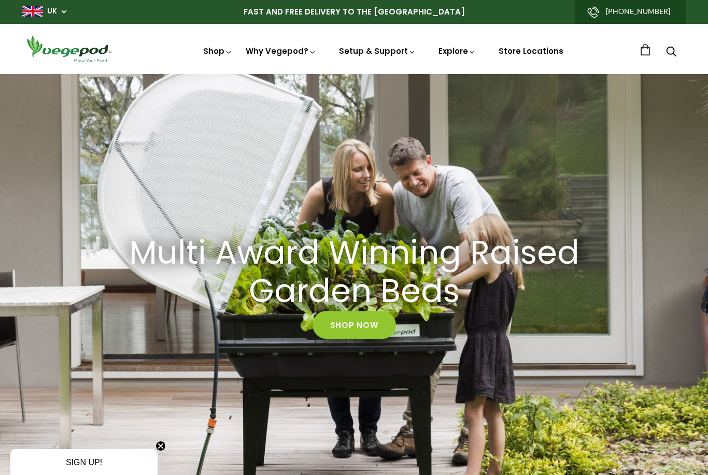 Image resolution: width=708 pixels, height=475 pixels. Describe the element at coordinates (354, 272) in the screenshot. I see `a: Multi Award Winning Raised Garden Beds` at that location.